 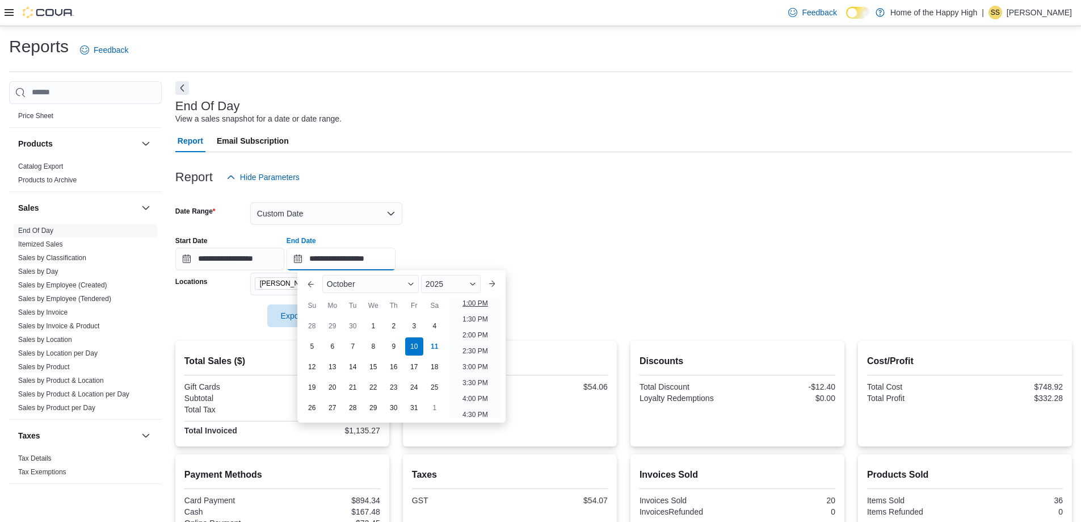 What do you see at coordinates (232, 409) in the screenshot?
I see `div: Total Tax` at bounding box center [232, 409].